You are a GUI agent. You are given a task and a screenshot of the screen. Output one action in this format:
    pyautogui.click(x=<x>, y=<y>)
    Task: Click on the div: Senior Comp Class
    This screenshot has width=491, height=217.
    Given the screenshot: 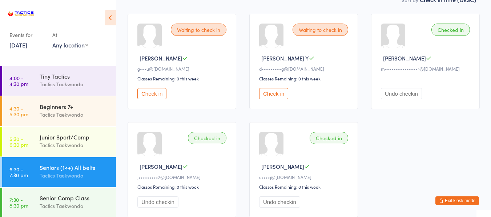 What is the action you would take?
    pyautogui.click(x=74, y=198)
    